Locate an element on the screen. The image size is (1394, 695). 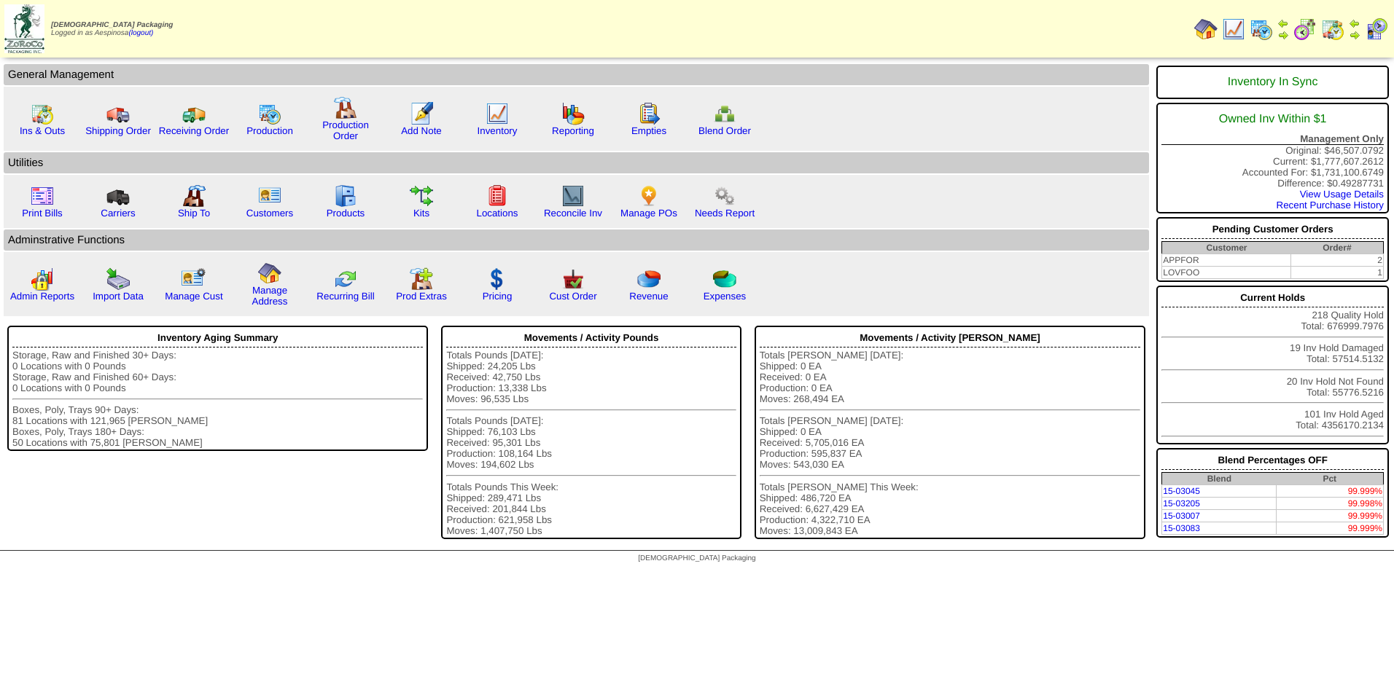
div: Pending Customer Orders is located at coordinates (1272, 230).